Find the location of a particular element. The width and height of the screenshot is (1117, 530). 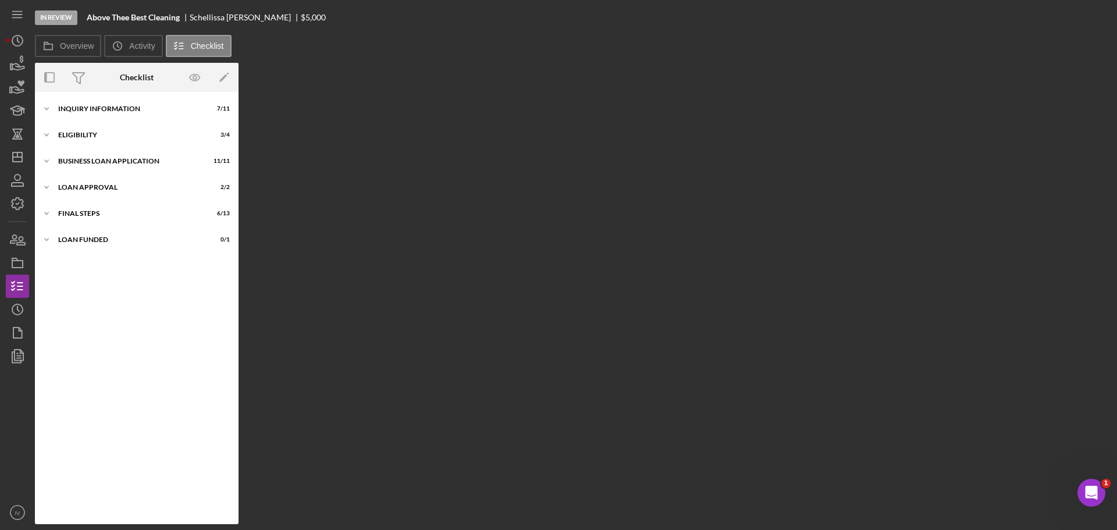

div: Loan Approval is located at coordinates (129, 187).